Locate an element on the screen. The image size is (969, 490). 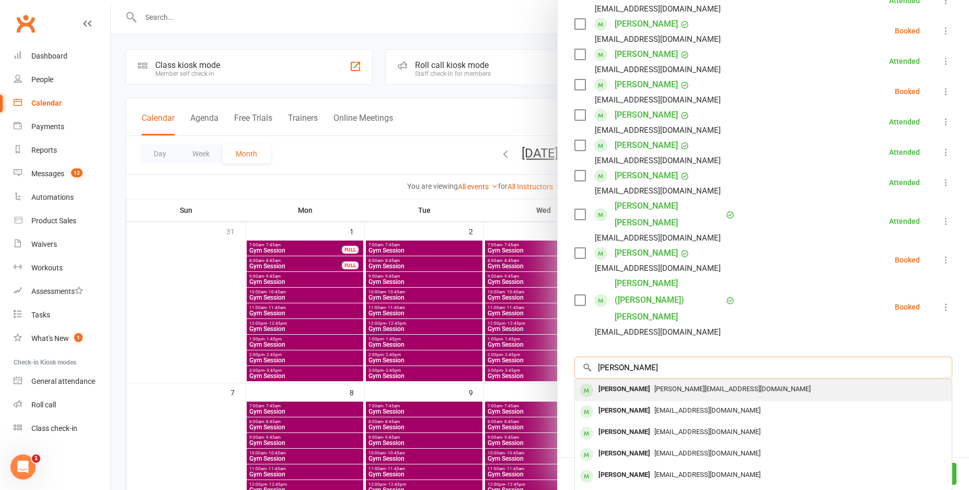
div: Automations is located at coordinates (52, 197).